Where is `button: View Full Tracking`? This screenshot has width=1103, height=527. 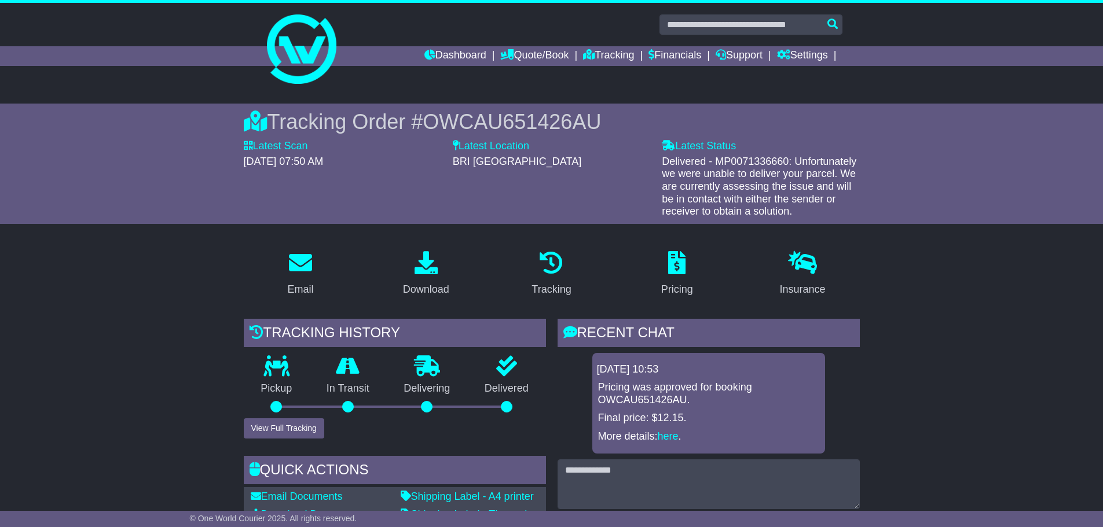
button: View Full Tracking is located at coordinates (284, 428).